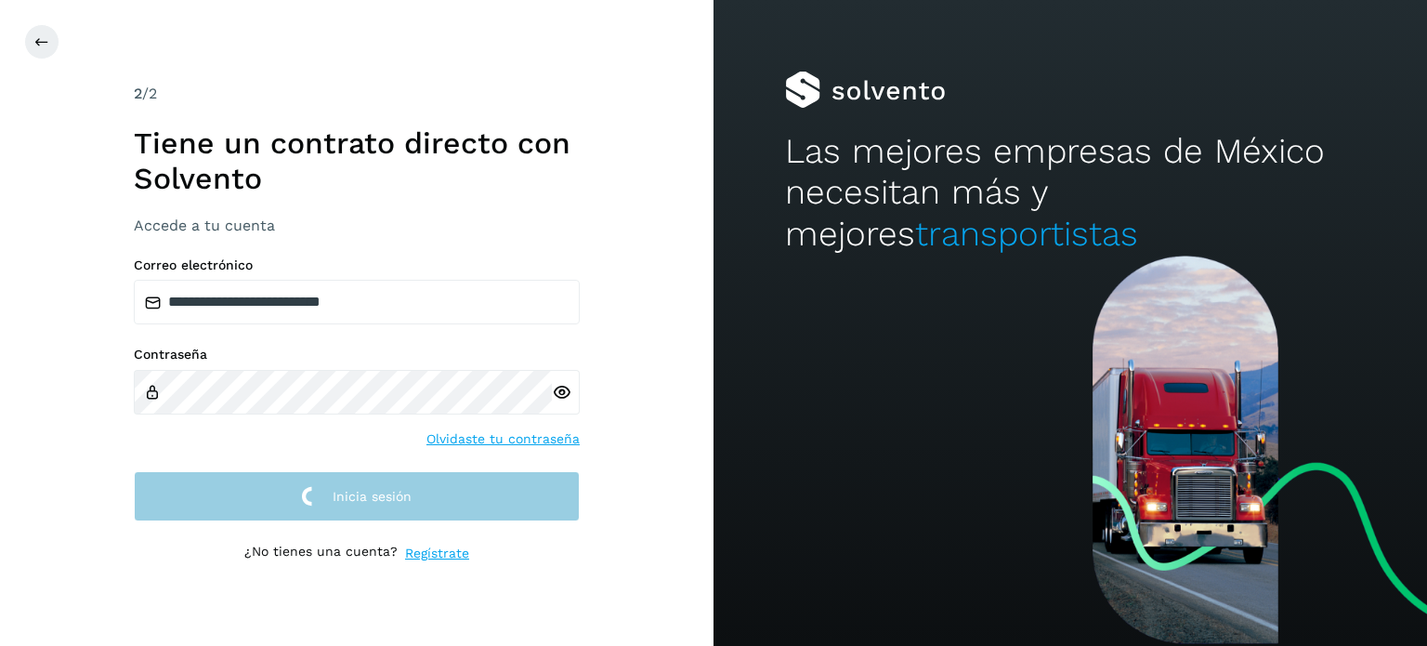  Describe the element at coordinates (1071, 192) in the screenshot. I see `h2: Las mejores empresas de México necesitan más y mejores` at that location.